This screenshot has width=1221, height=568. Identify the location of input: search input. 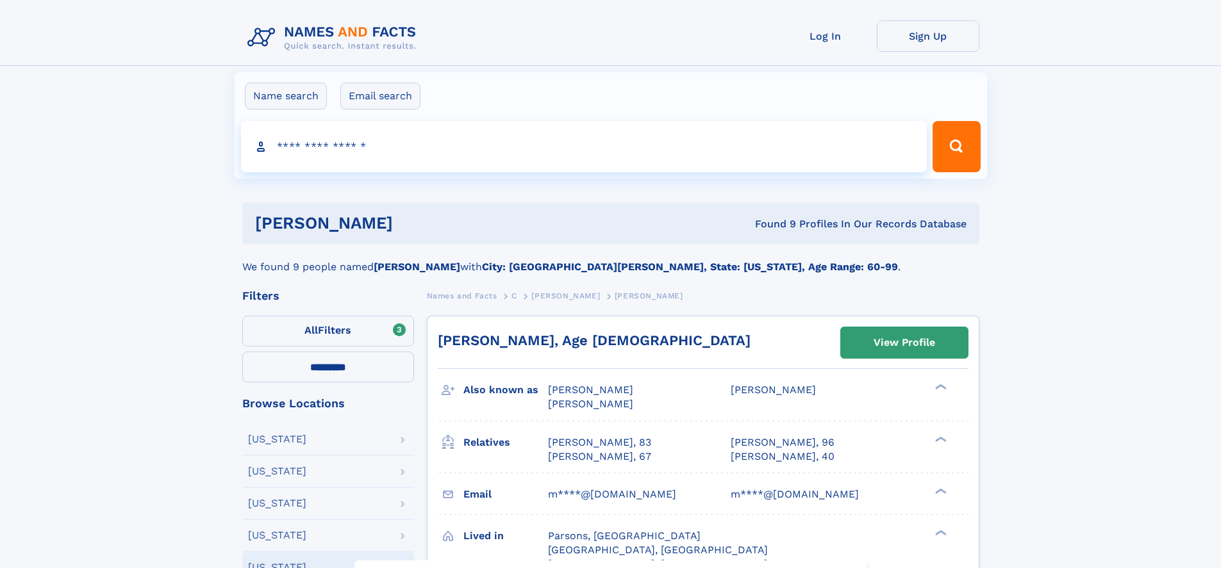
(584, 147).